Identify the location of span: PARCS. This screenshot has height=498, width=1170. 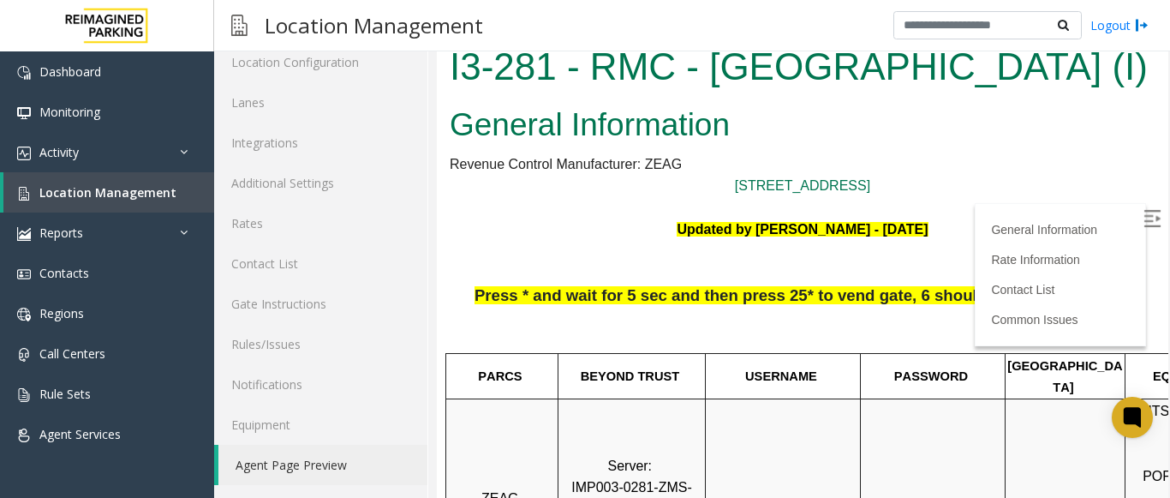
(63, 338).